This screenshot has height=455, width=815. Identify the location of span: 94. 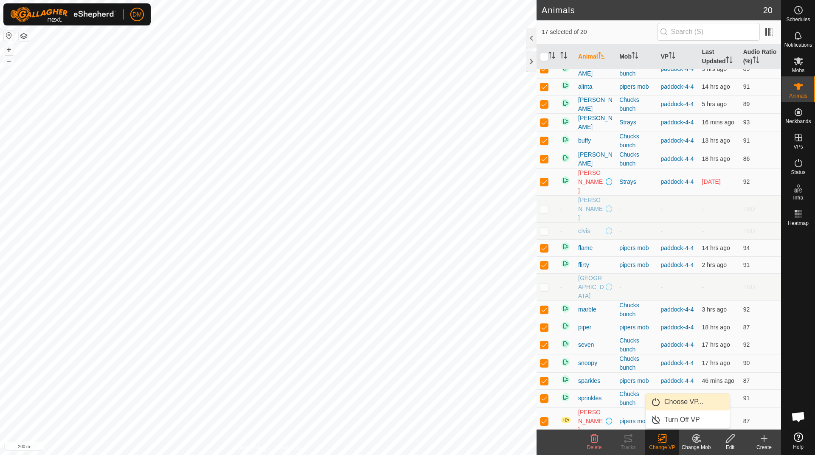
(747, 248).